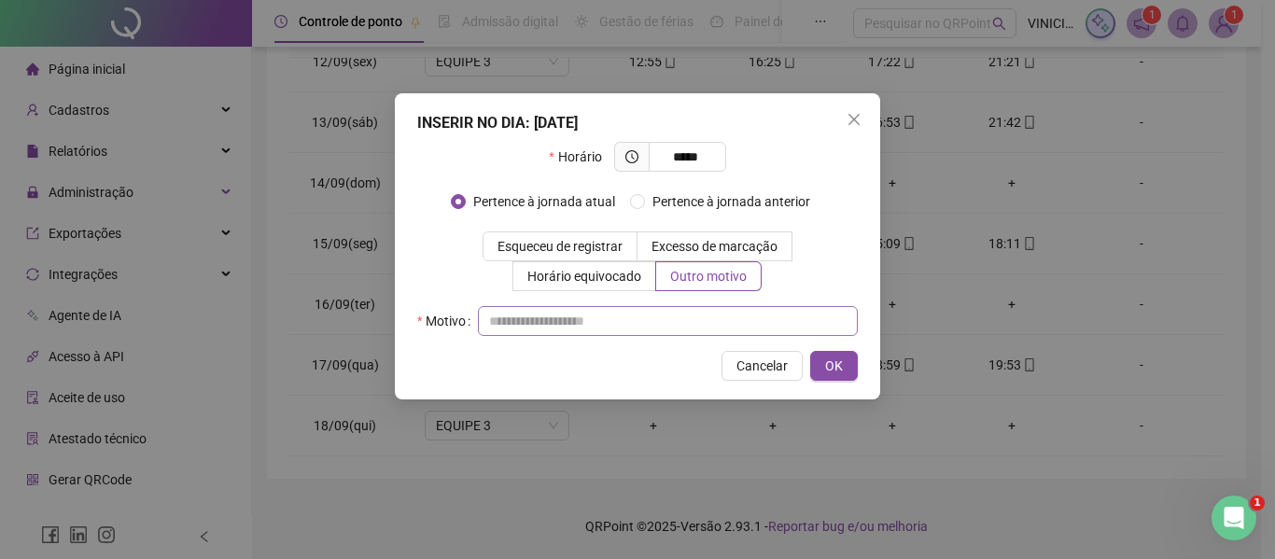 The height and width of the screenshot is (559, 1275). Describe the element at coordinates (581, 157) in the screenshot. I see `label: Horário` at that location.